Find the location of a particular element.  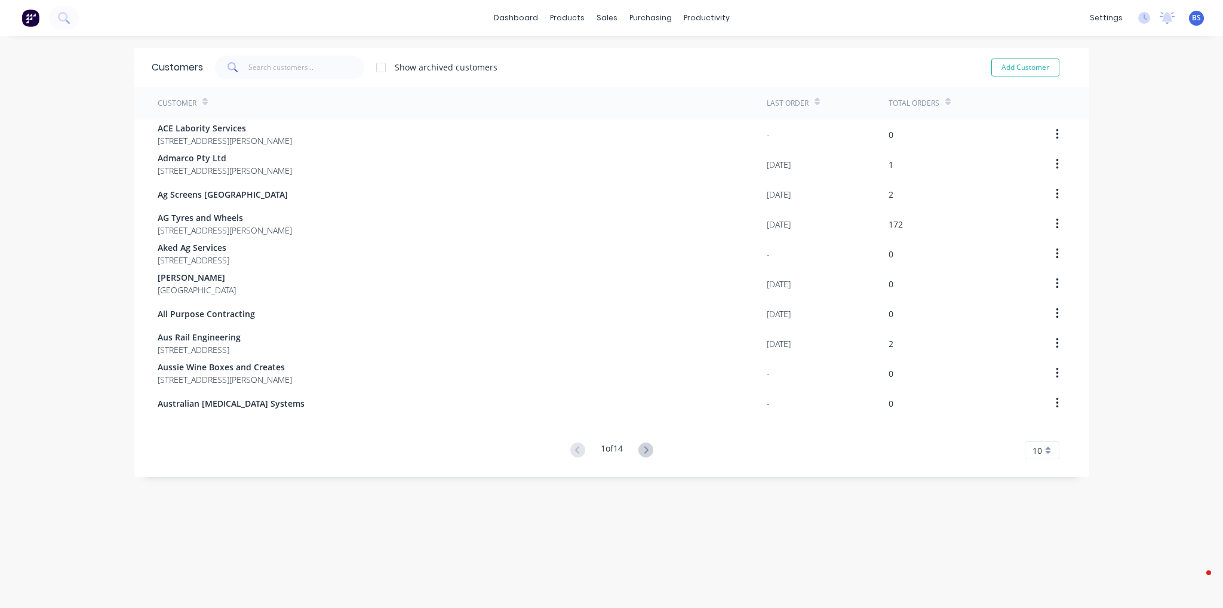

span: AG Tyres and Wheels is located at coordinates (225, 217).